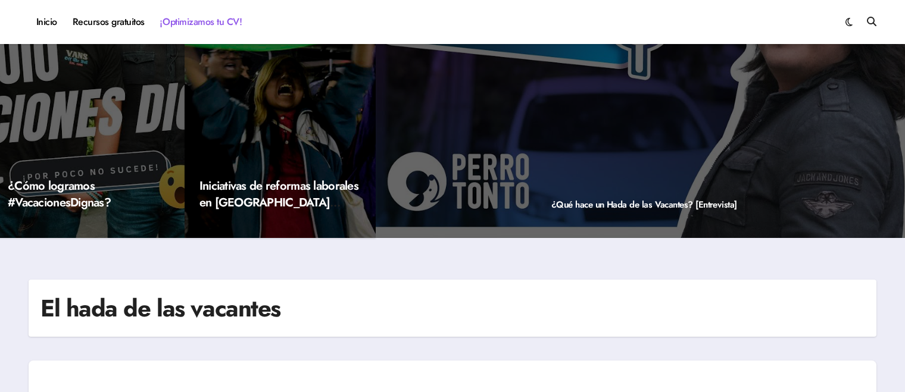 This screenshot has height=392, width=905. I want to click on a: ¿Qué hace un Hada de las Vacantes? [Entrevista], so click(644, 205).